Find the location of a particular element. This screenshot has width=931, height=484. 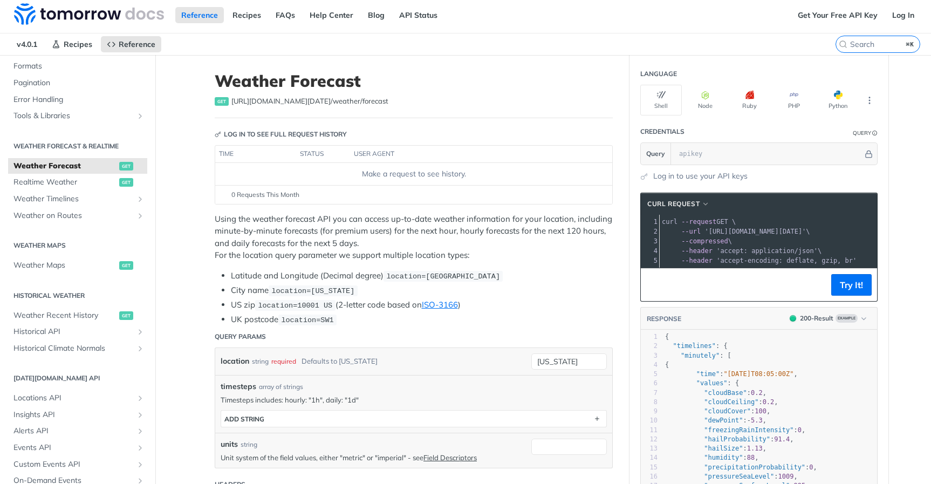

a: Tools & LibrariesShow subpages for Tools & Libraries is located at coordinates (78, 116).